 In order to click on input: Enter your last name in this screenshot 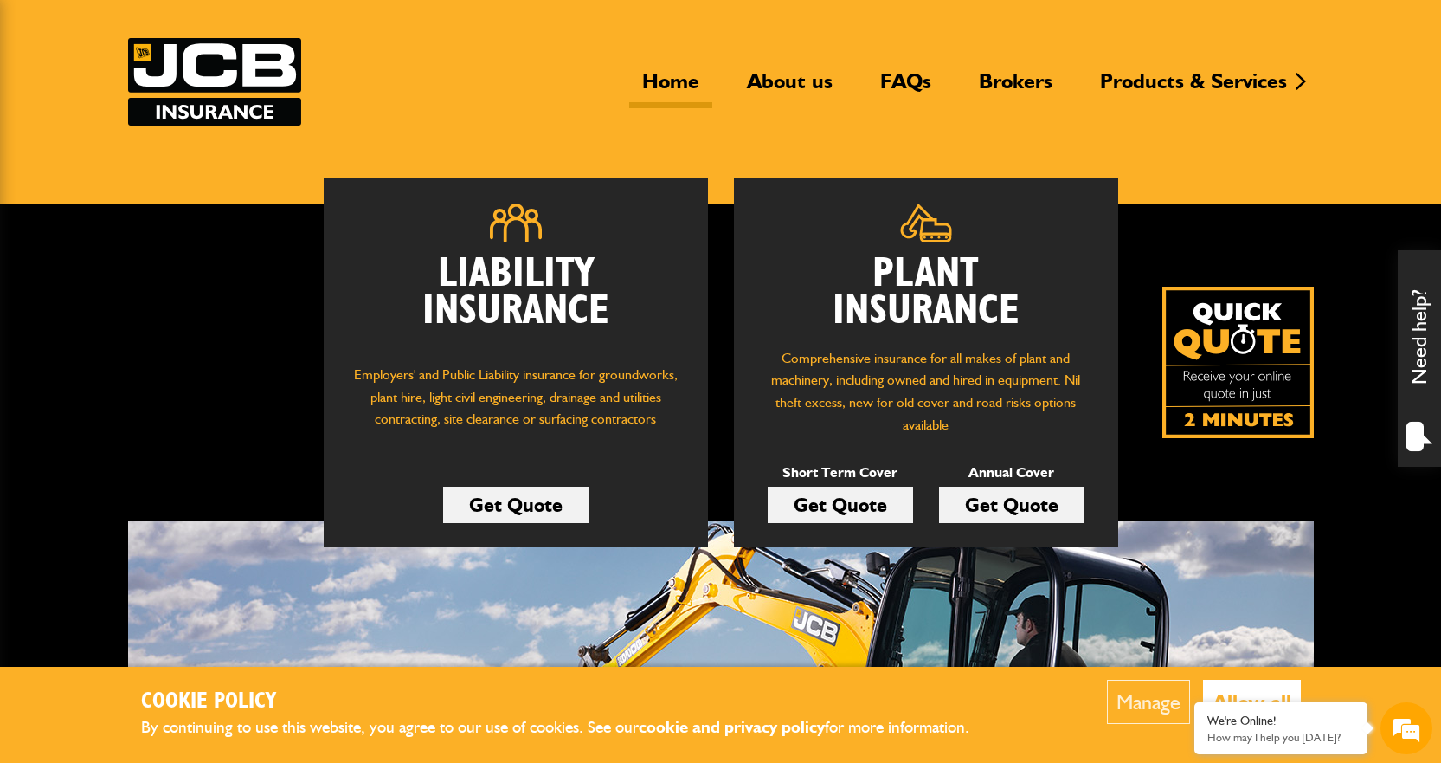, I will do `click(169, 179)`.